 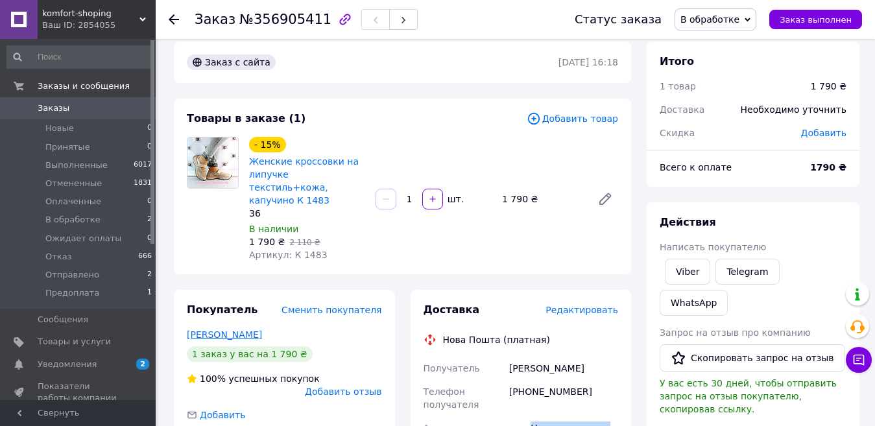 I want to click on span: Написать покупателю, so click(x=713, y=247).